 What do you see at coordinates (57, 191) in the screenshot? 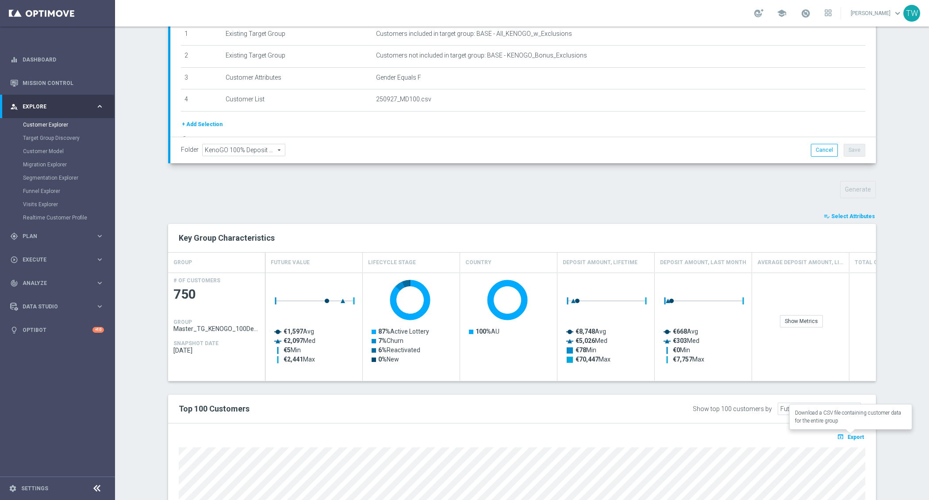
I see `a: Funnel Explorer` at bounding box center [57, 191].